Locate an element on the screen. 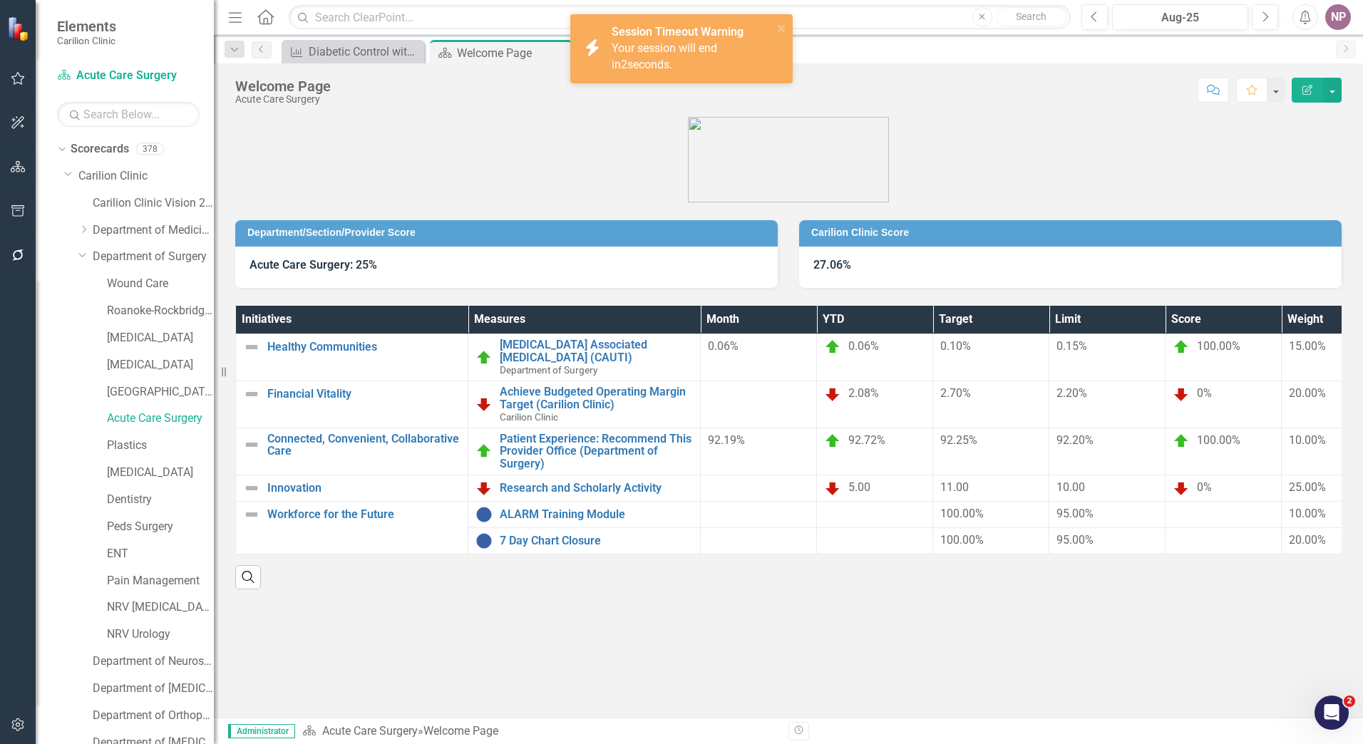 The image size is (1363, 744). span: 2.20% is located at coordinates (1071, 393).